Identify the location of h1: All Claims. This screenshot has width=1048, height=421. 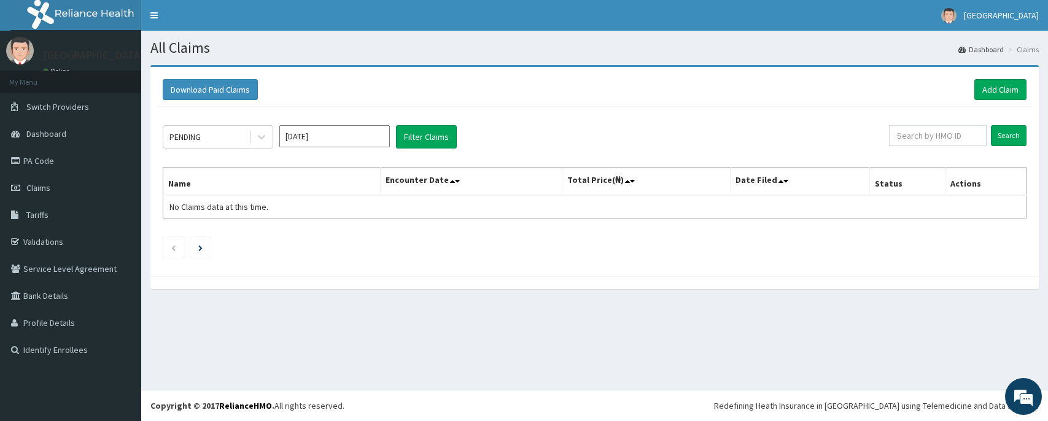
(594, 48).